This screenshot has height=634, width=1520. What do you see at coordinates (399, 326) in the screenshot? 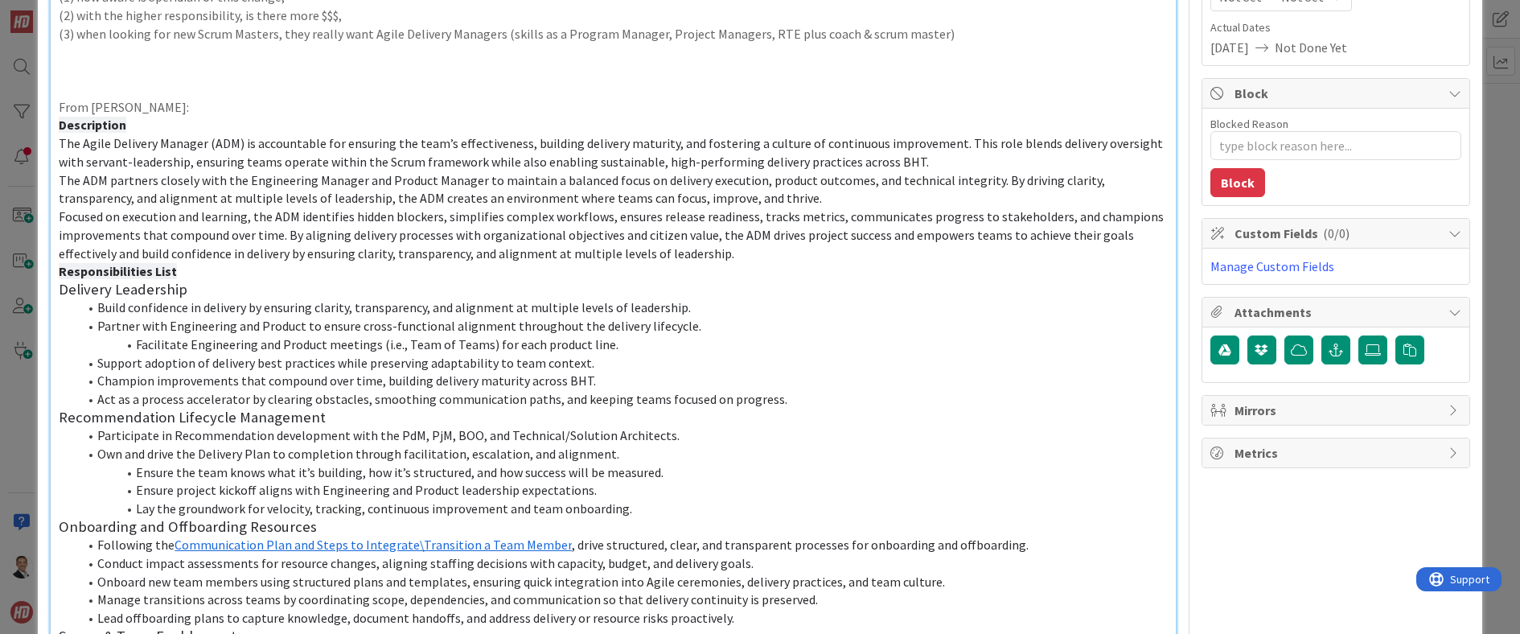
I see `span: Partner with Engineering and Product to ensure cross-functional alignment throughout the delivery...` at bounding box center [399, 326].